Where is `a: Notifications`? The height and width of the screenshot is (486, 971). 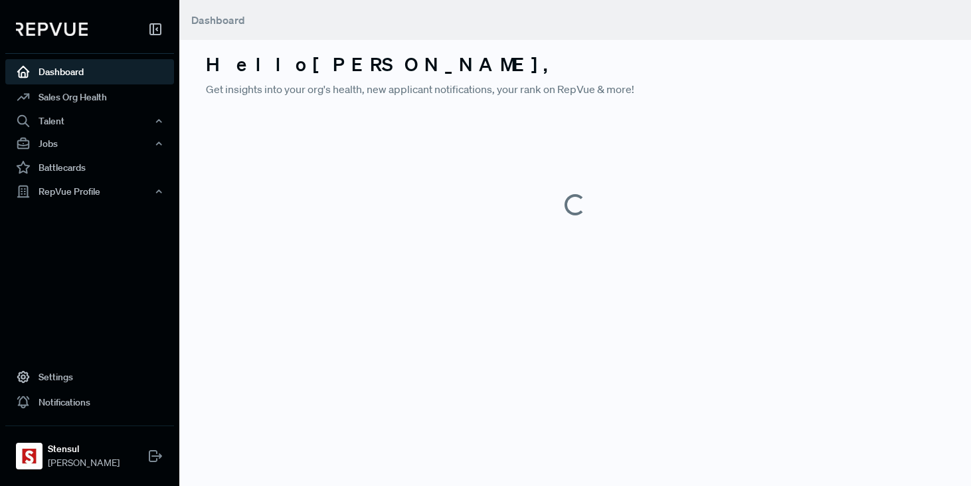 a: Notifications is located at coordinates (90, 402).